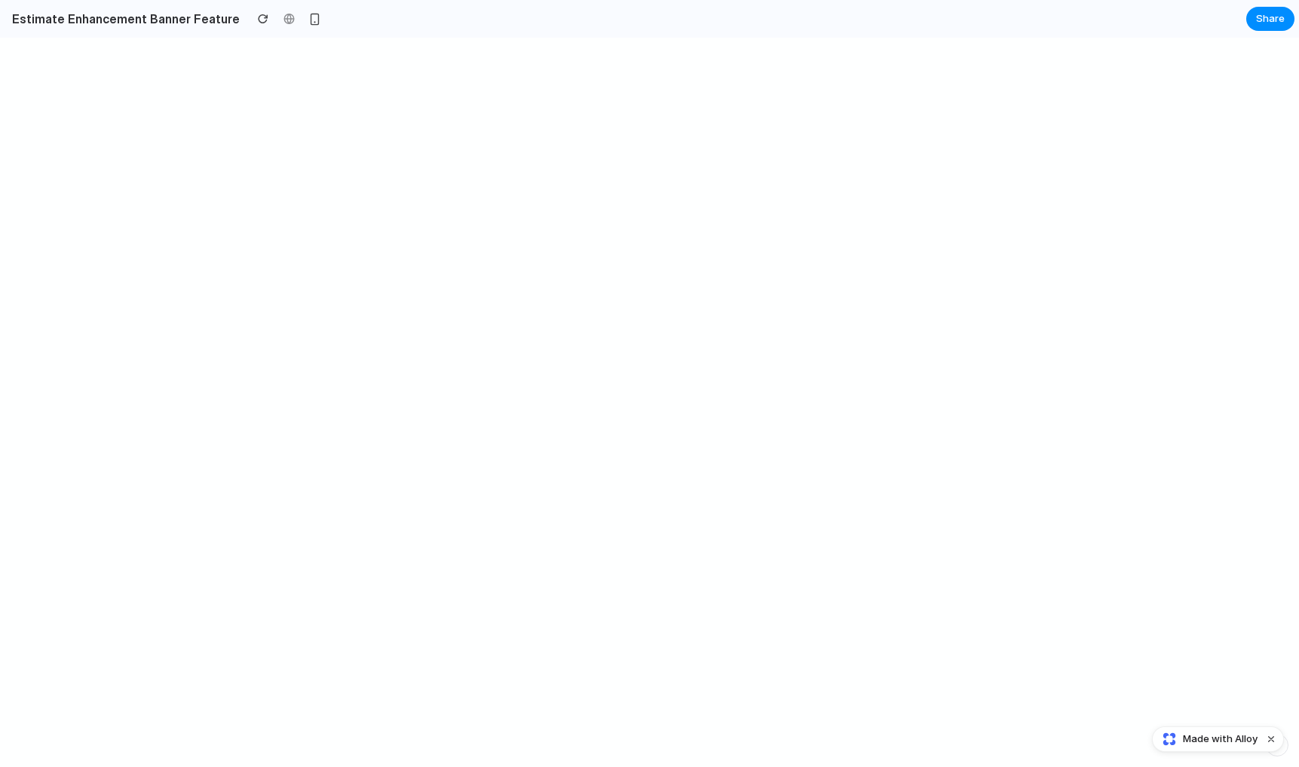 Image resolution: width=1299 pixels, height=767 pixels. I want to click on a: Made with Alloy, so click(1205, 739).